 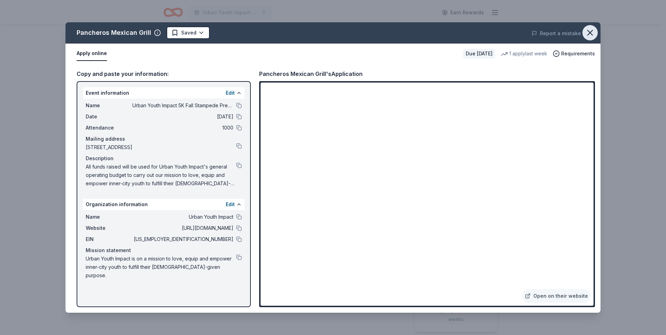 What do you see at coordinates (109, 239) in the screenshot?
I see `span: EIN` at bounding box center [109, 239].